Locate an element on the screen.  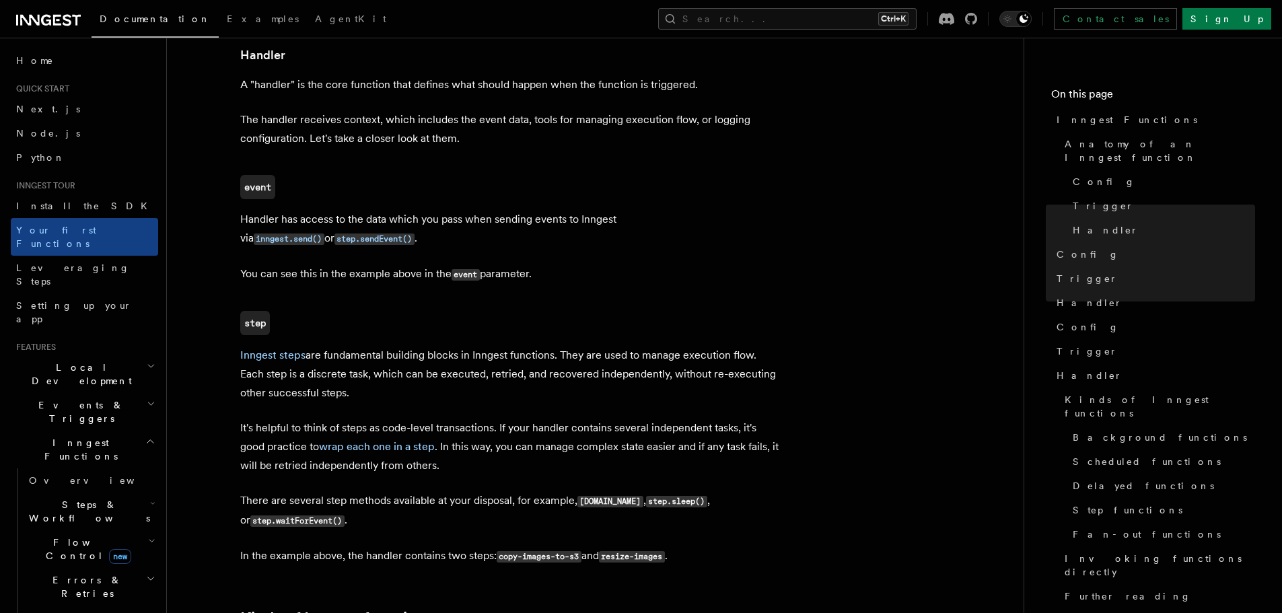
button: Errors & Retries is located at coordinates (91, 587).